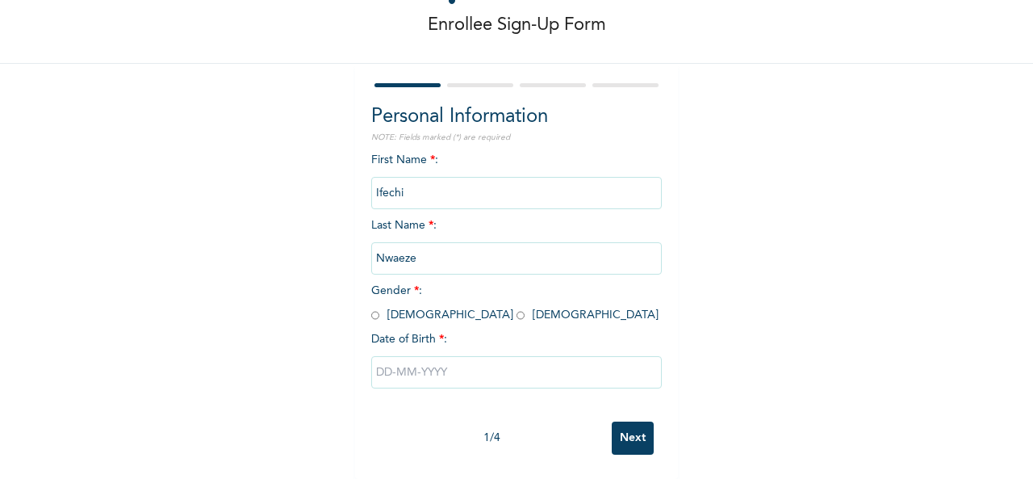  Describe the element at coordinates (633, 437) in the screenshot. I see `input: Next` at that location.